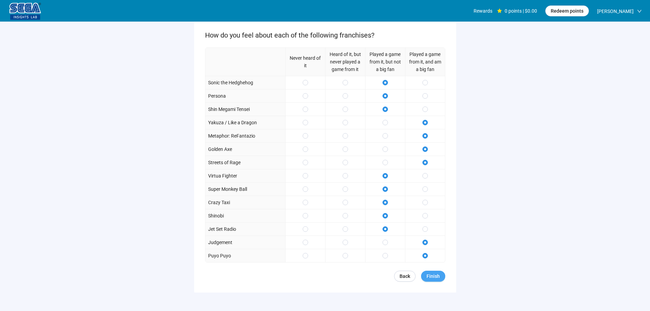  Describe the element at coordinates (567, 11) in the screenshot. I see `button: Redeem points` at that location.